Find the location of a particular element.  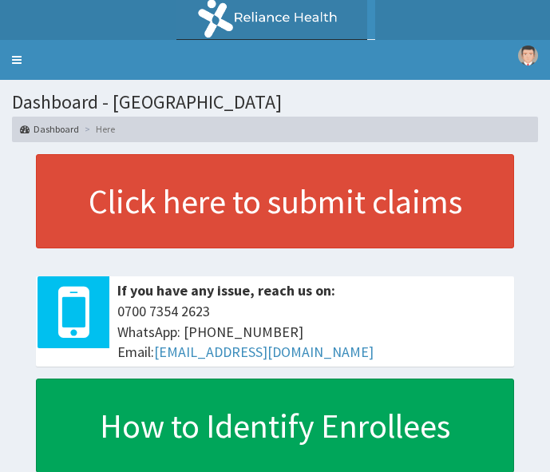

b: If you have any issue, reach us on: is located at coordinates (226, 290).